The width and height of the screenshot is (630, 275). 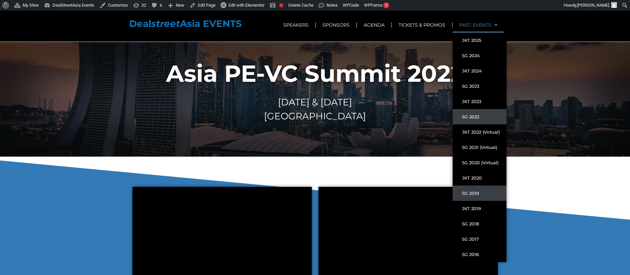 I want to click on a: SG 2020 (Virtual), so click(x=480, y=162).